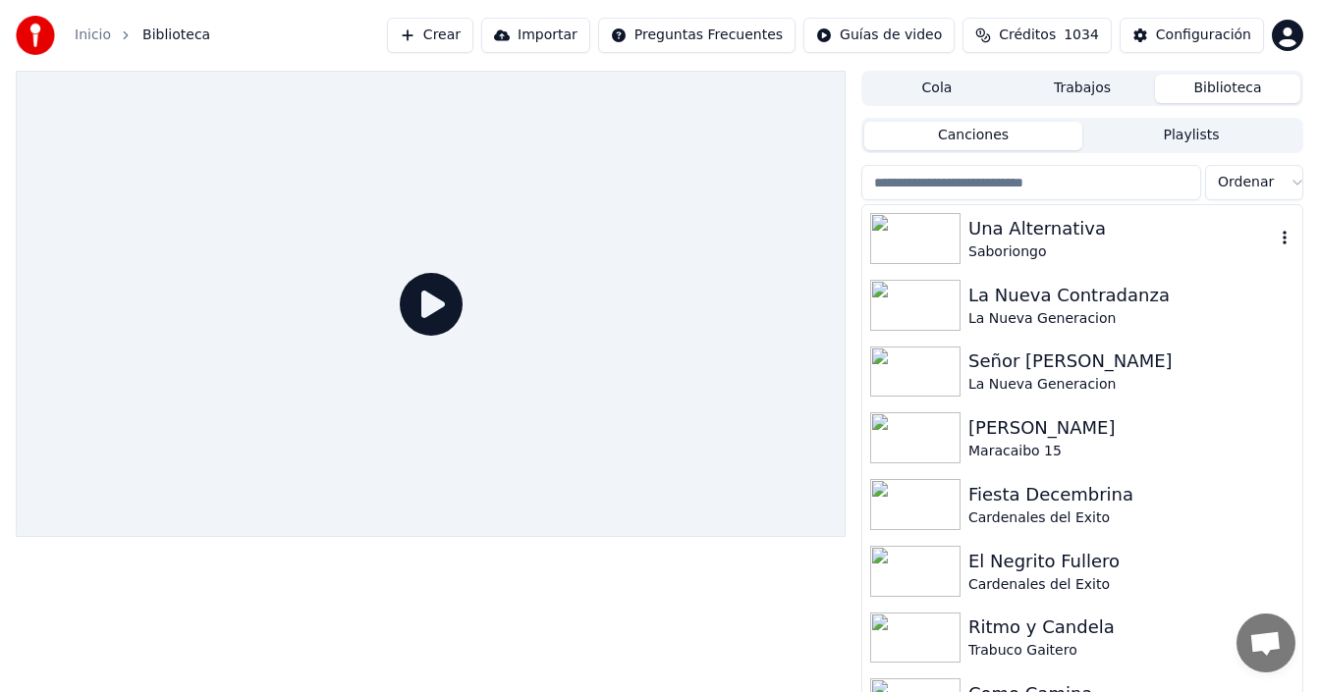 The width and height of the screenshot is (1319, 692). What do you see at coordinates (1081, 35) in the screenshot?
I see `span: 1034` at bounding box center [1081, 35].